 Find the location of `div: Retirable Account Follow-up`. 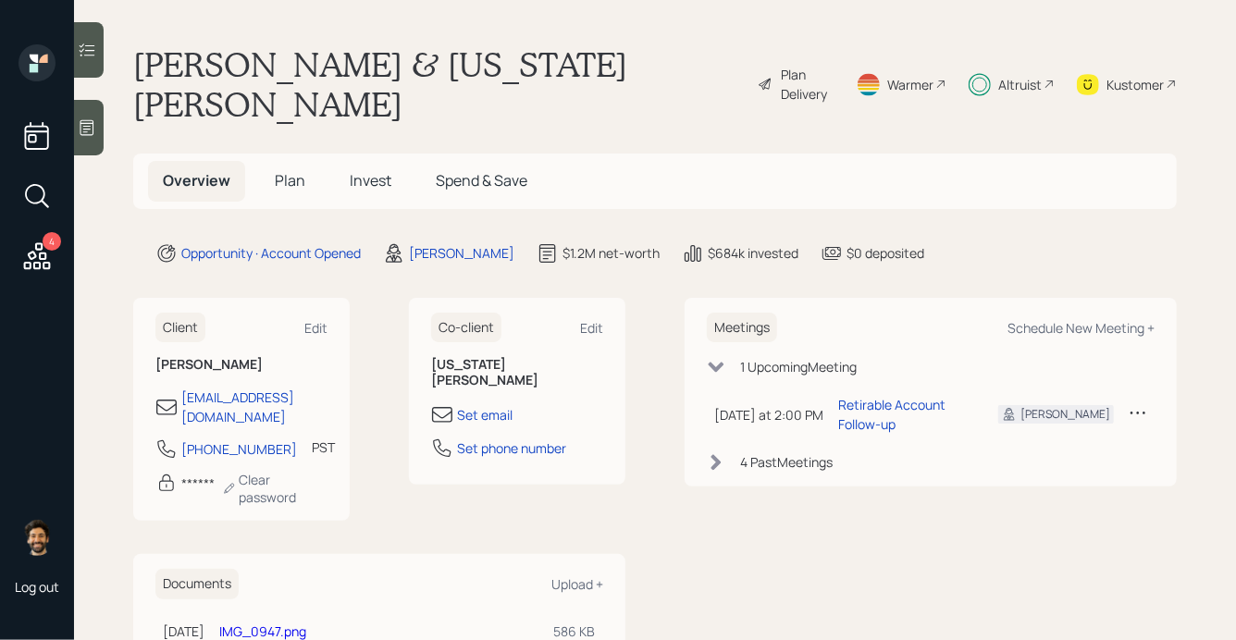

div: Retirable Account Follow-up is located at coordinates (903, 414).